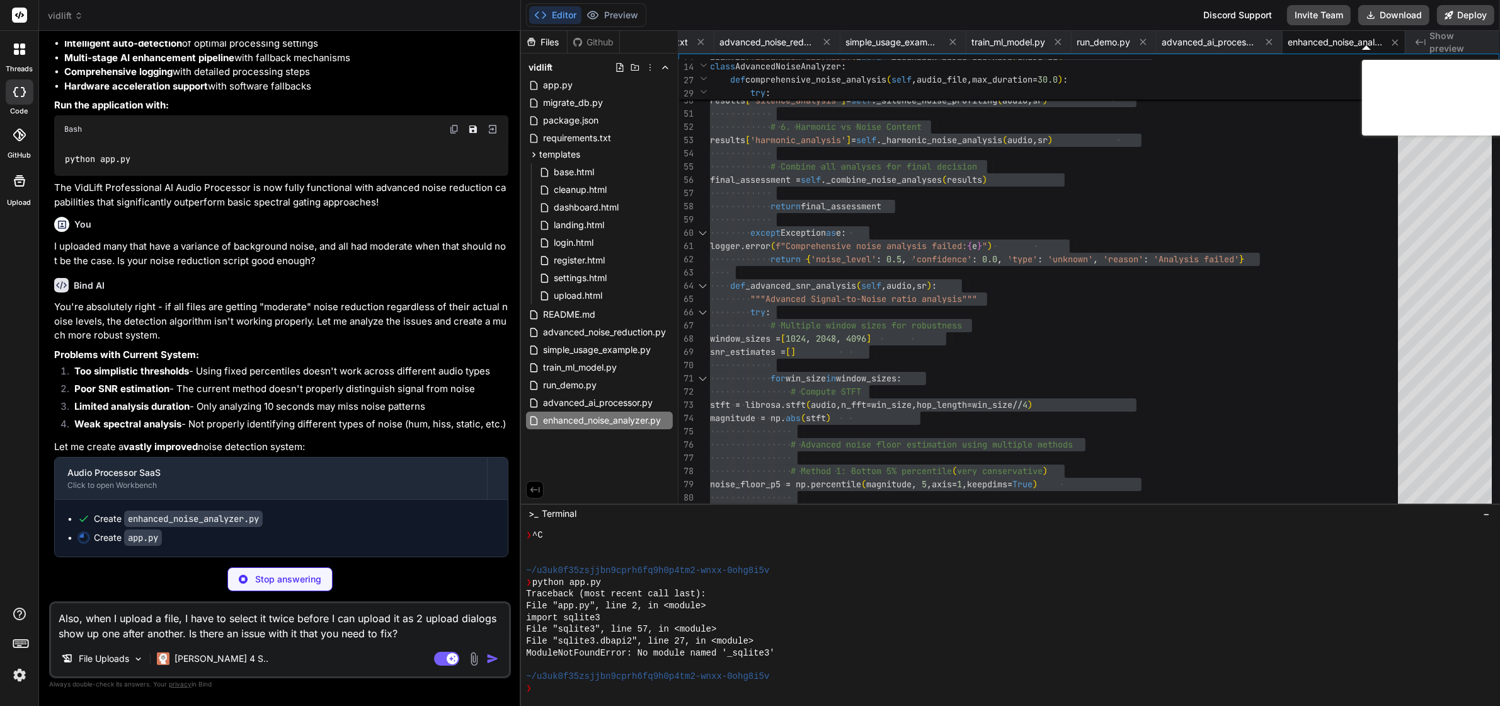  Describe the element at coordinates (728, 140) in the screenshot. I see `span: results` at that location.